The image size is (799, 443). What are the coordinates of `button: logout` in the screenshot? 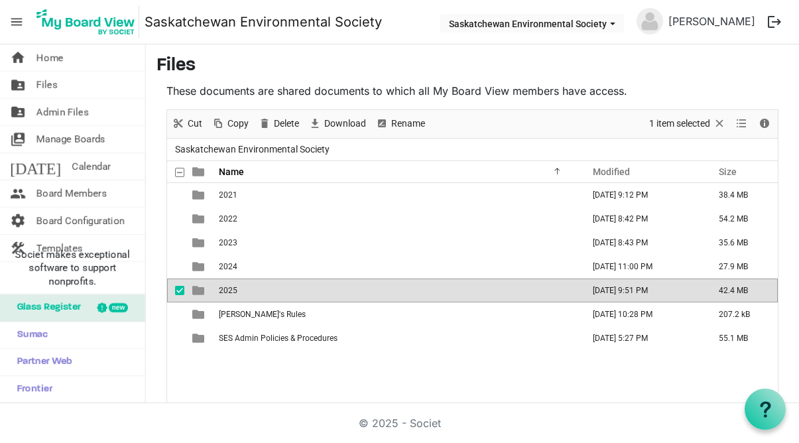 It's located at (775, 22).